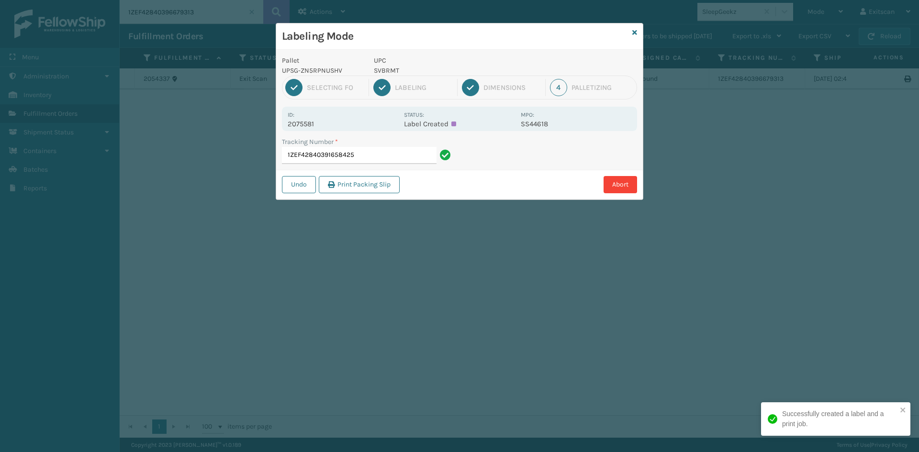  I want to click on p: SS44618, so click(576, 124).